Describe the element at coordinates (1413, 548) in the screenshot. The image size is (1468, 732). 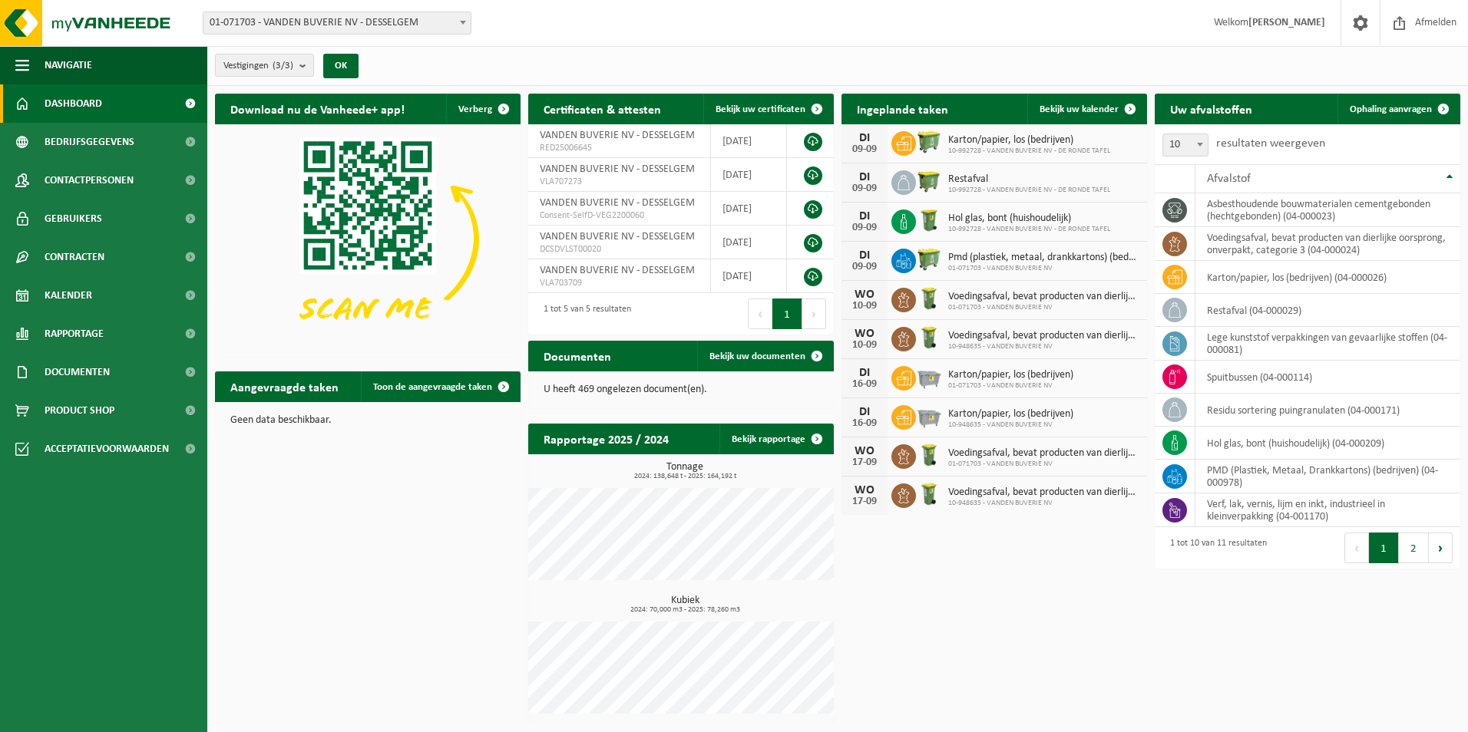
I see `button: 2` at that location.